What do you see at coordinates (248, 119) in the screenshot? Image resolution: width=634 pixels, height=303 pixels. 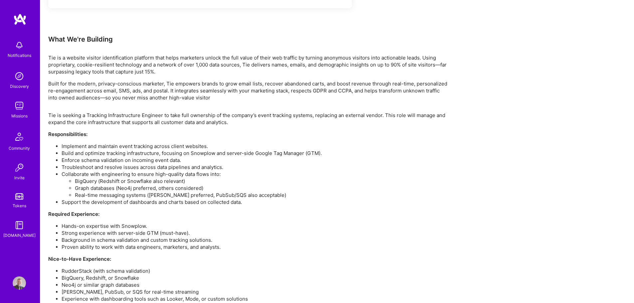 I see `p: Tie is seeking a Tracking Infrastructure Engineer to take full ownership of the company’s event t...` at bounding box center [248, 119].